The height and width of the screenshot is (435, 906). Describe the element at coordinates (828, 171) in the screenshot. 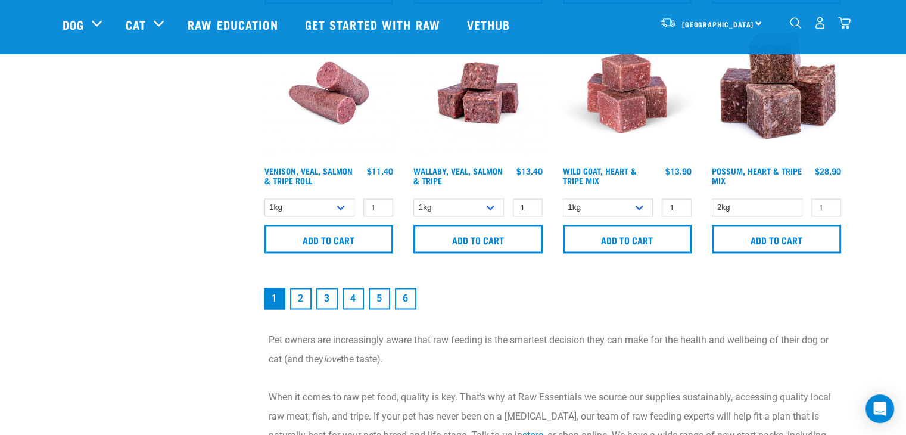

I see `div: $28.90` at that location.